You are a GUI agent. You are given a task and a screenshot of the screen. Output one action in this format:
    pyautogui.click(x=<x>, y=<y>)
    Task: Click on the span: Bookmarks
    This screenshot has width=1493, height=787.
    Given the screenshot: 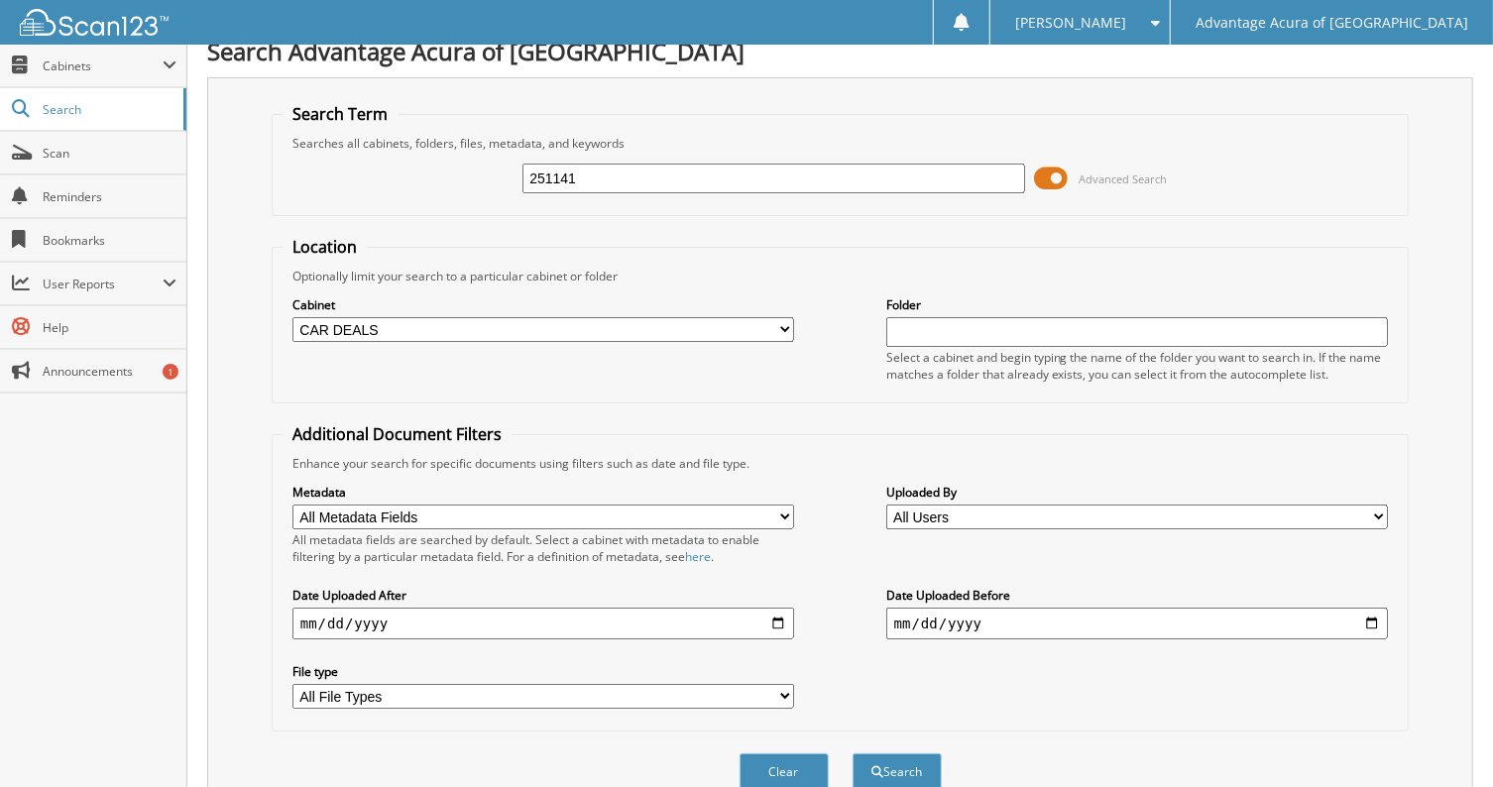 What is the action you would take?
    pyautogui.click(x=109, y=240)
    